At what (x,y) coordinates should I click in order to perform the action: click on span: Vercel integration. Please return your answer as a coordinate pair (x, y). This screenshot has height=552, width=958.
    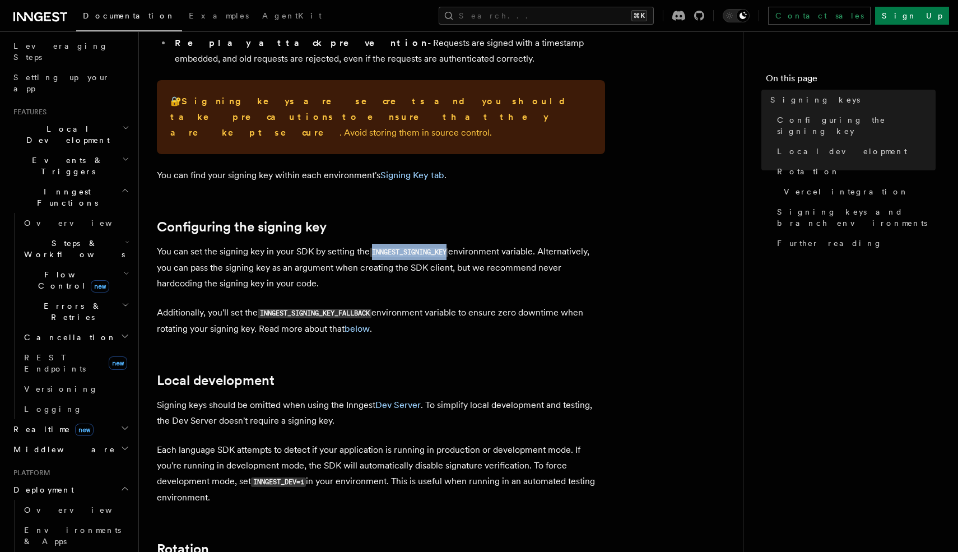
    Looking at the image, I should click on (846, 192).